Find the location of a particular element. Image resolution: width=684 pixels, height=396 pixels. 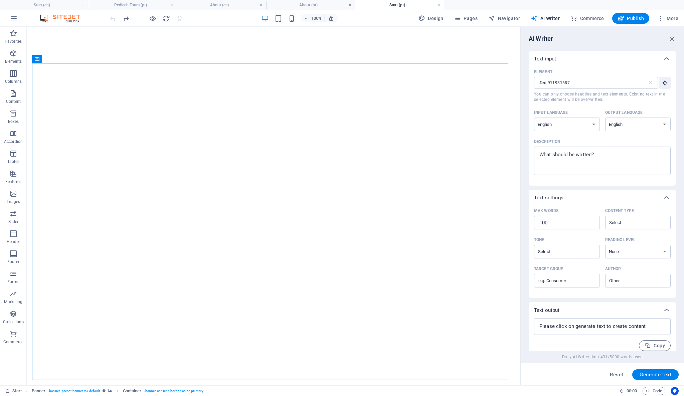

h4: About (pt) is located at coordinates (311, 5).